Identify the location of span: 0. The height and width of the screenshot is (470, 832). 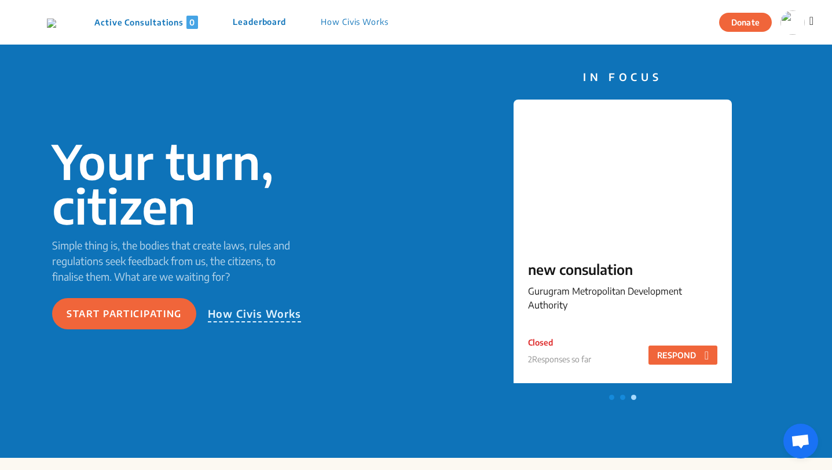
(192, 22).